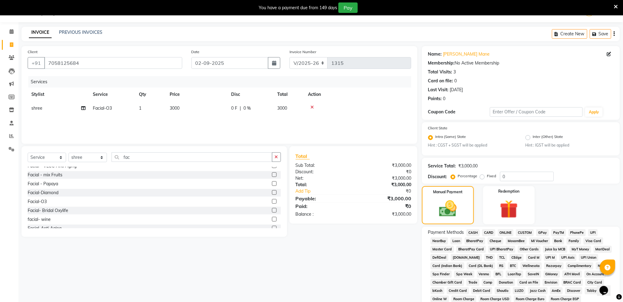  I want to click on span: Spa Finder, so click(441, 274).